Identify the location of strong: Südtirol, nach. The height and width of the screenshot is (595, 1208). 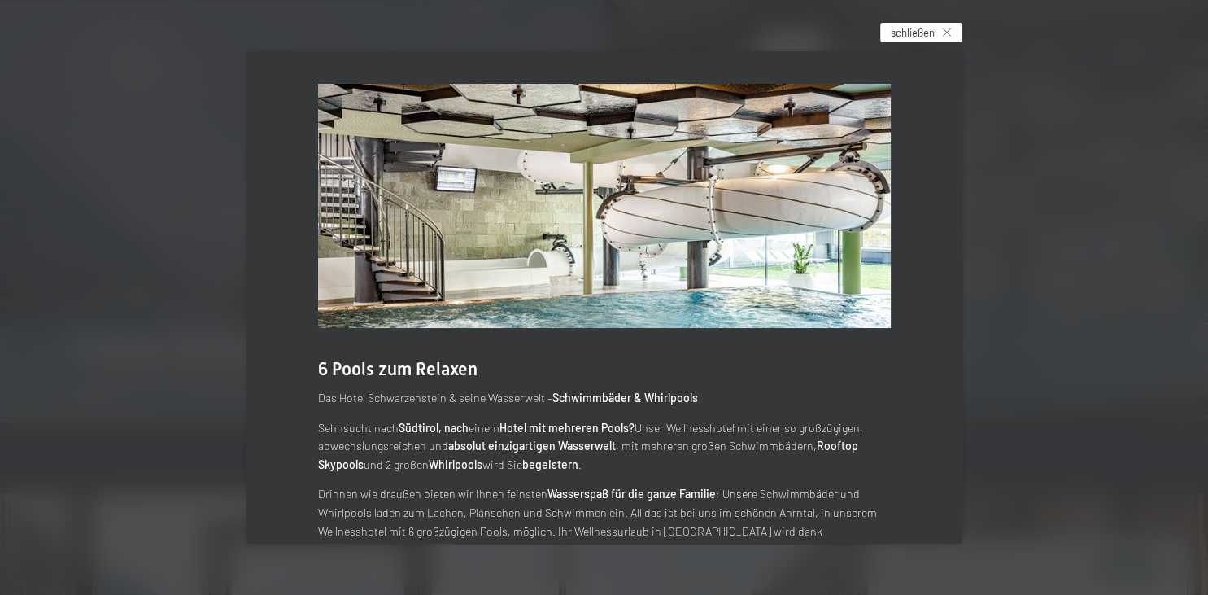
(434, 427).